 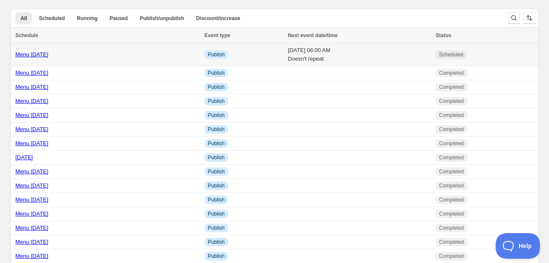 What do you see at coordinates (119, 18) in the screenshot?
I see `span: Paused` at bounding box center [119, 18].